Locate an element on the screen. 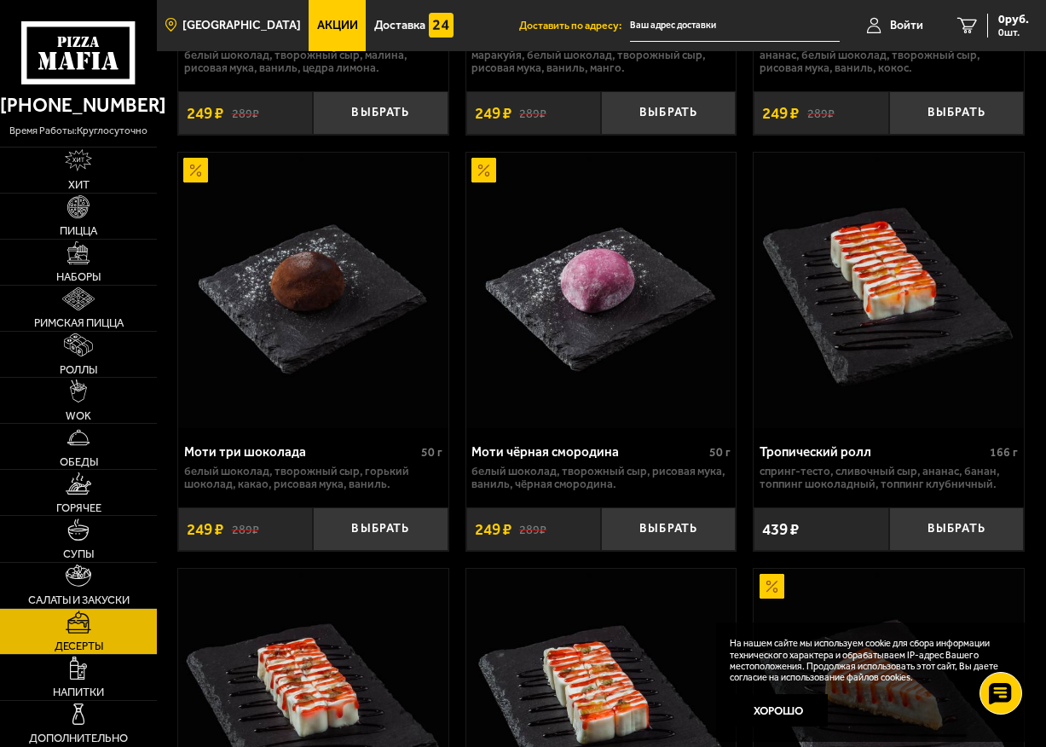 The image size is (1046, 747). span: WOK is located at coordinates (78, 415).